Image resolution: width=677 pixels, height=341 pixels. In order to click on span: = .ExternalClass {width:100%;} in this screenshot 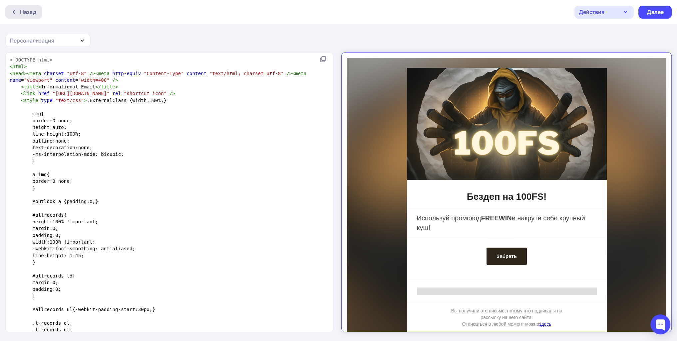, I will do `click(88, 100)`.